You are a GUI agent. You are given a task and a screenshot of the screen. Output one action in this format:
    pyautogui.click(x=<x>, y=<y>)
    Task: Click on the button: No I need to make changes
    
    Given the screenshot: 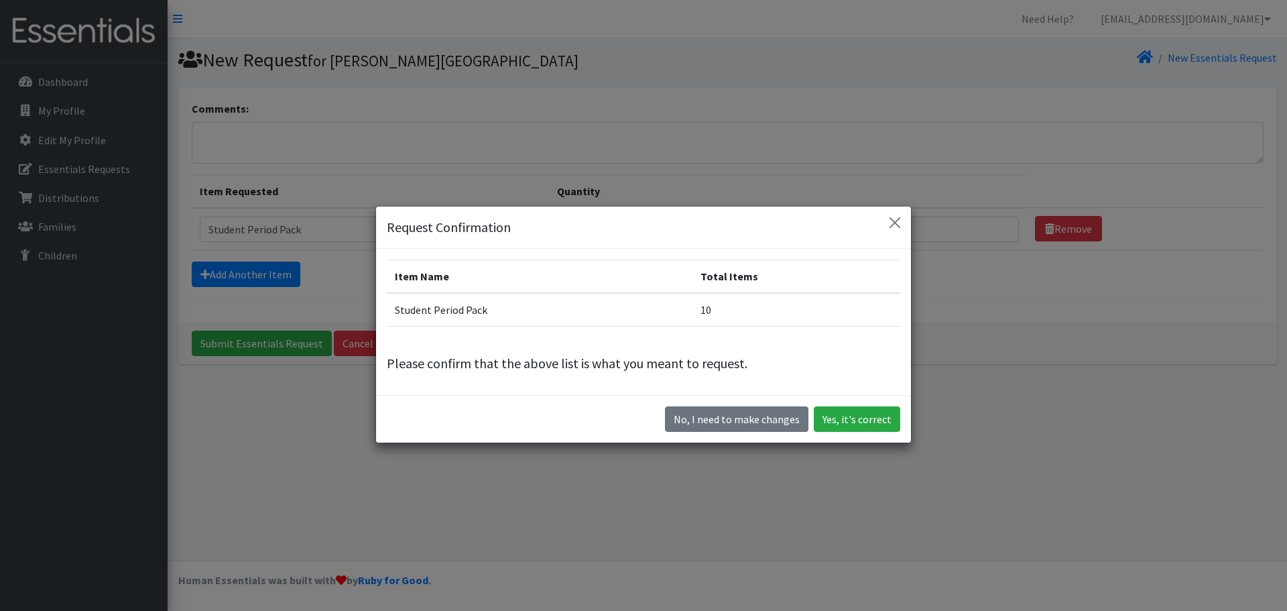 What is the action you would take?
    pyautogui.click(x=737, y=419)
    